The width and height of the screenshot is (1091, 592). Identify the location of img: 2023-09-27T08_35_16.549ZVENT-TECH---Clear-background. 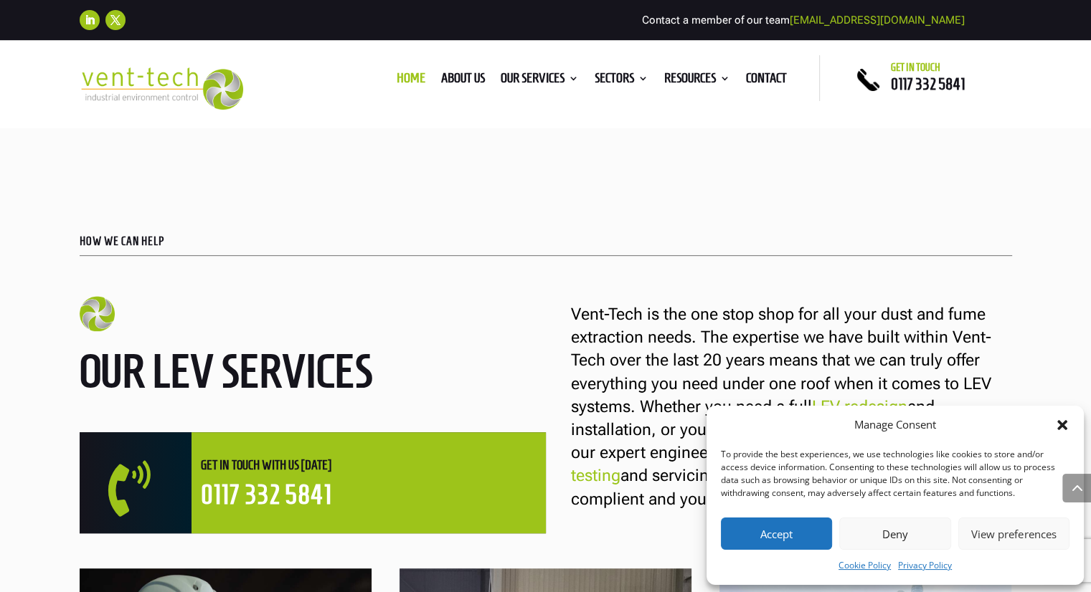
(161, 88).